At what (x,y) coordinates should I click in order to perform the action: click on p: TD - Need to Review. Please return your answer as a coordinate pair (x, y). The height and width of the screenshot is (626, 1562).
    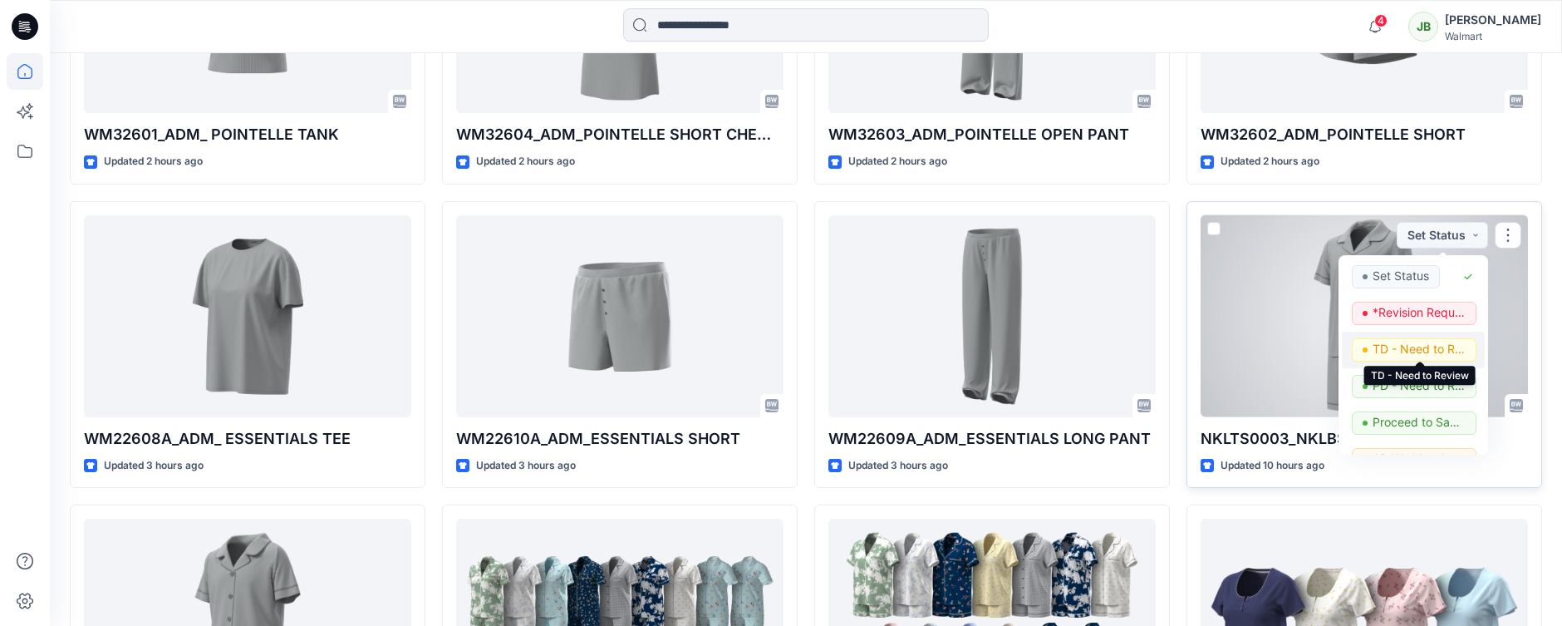
    Looking at the image, I should click on (1419, 349).